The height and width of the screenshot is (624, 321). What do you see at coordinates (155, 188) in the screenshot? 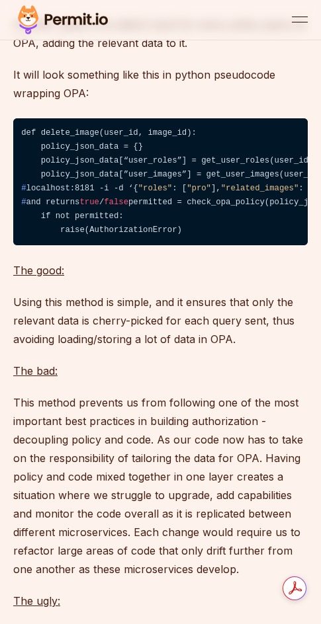
I see `span: "roles"` at bounding box center [155, 188].